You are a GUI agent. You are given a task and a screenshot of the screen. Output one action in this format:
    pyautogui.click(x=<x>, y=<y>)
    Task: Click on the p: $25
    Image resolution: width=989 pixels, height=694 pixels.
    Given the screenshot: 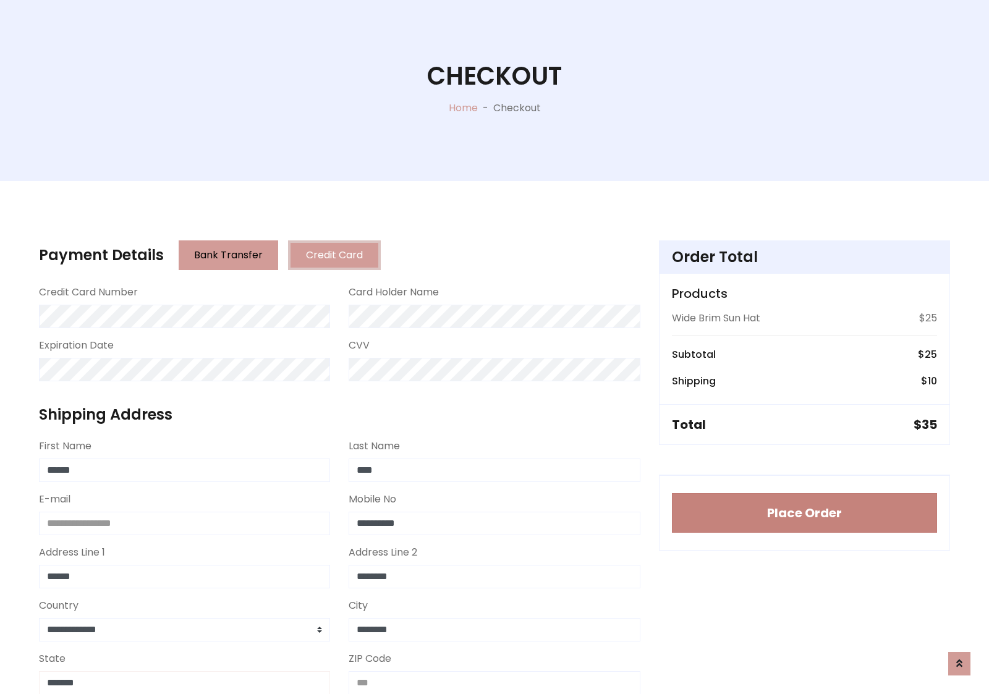 What is the action you would take?
    pyautogui.click(x=928, y=318)
    